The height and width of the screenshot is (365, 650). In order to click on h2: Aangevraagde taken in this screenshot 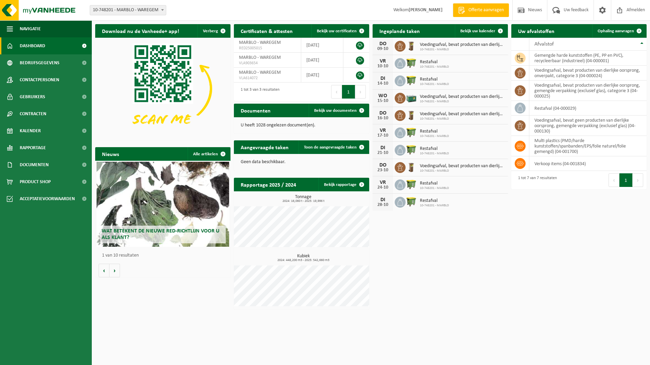, I will do `click(264, 147)`.